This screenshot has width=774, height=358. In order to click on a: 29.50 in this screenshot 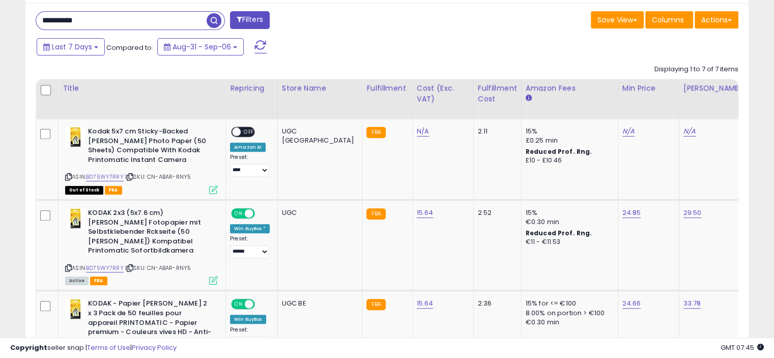, I will do `click(692, 213)`.